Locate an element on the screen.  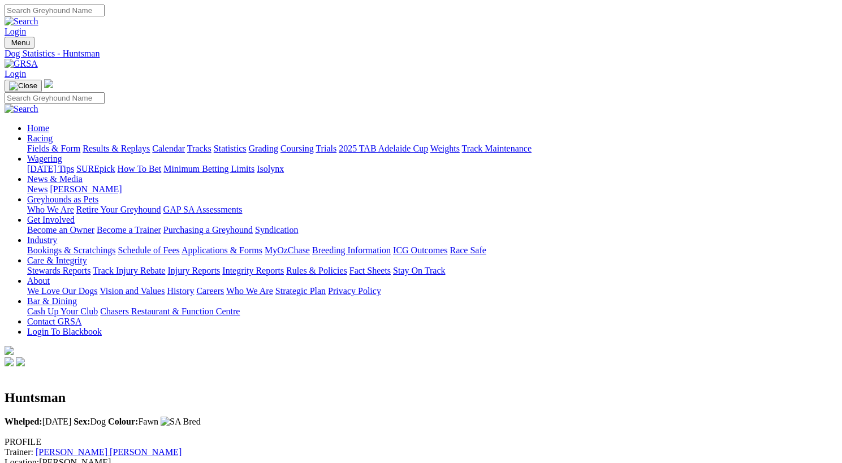
a: ICG Outcomes is located at coordinates (420, 250).